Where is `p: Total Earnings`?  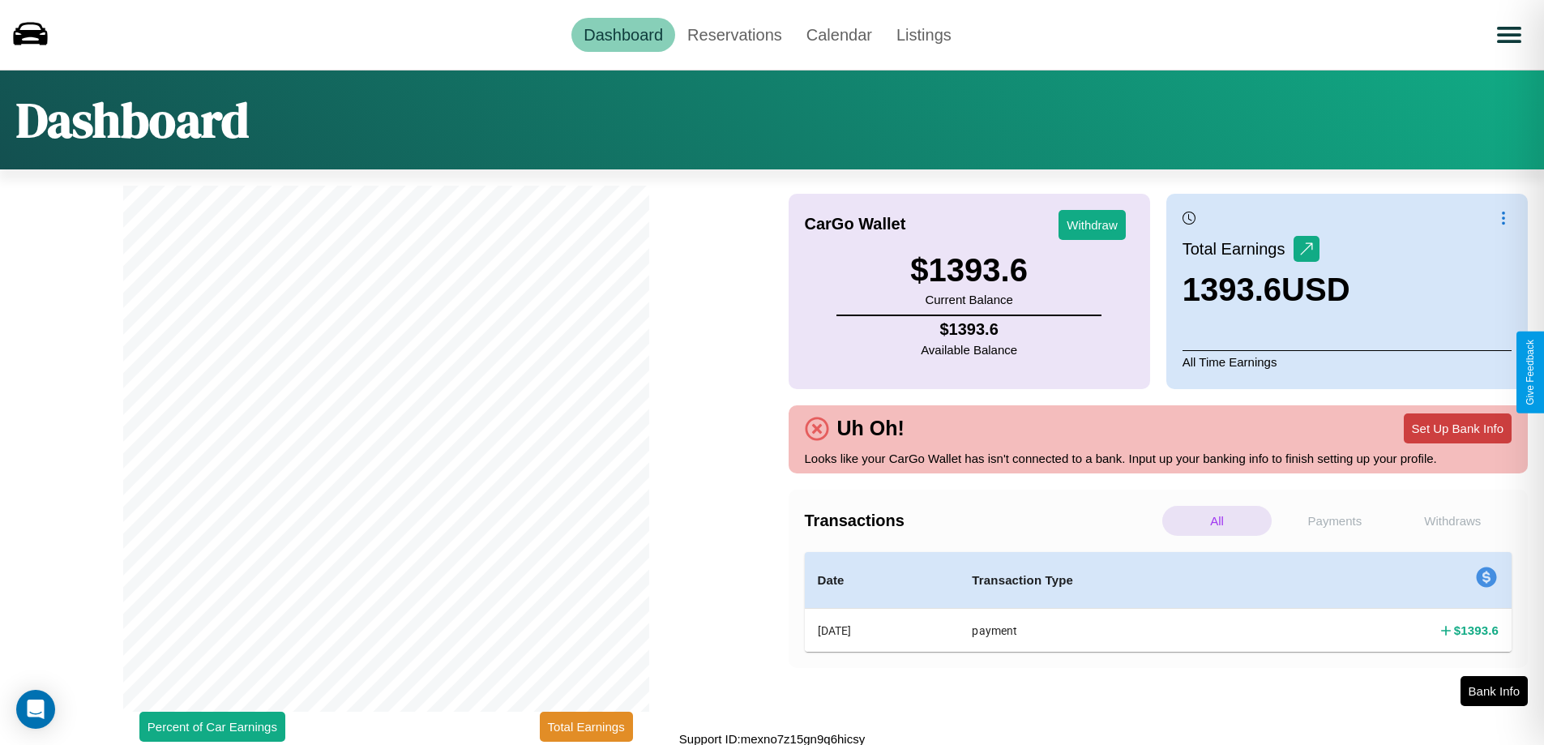
p: Total Earnings is located at coordinates (1237, 249).